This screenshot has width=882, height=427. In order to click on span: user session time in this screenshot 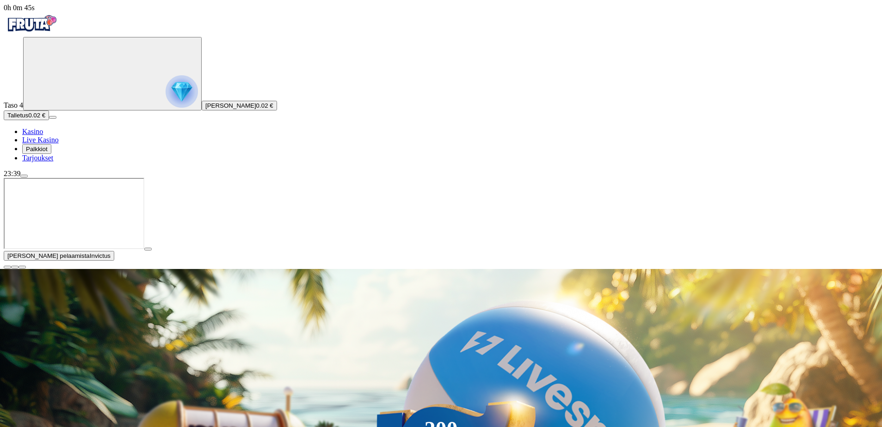, I will do `click(19, 7)`.